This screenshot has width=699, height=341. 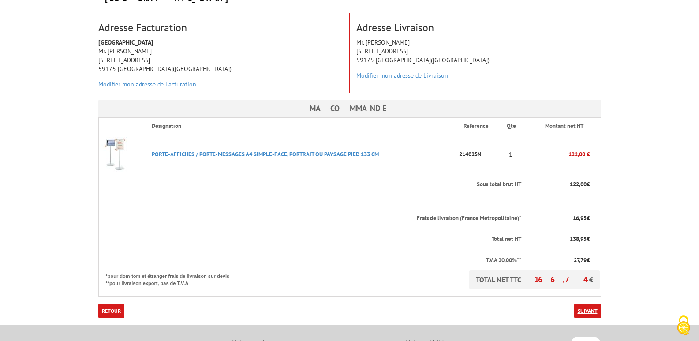 What do you see at coordinates (310, 218) in the screenshot?
I see `th: Frais de livraison (France Metropolitaine)*` at bounding box center [310, 218].